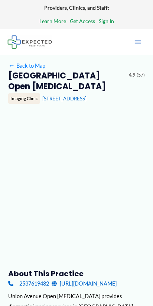 This screenshot has width=153, height=306. Describe the element at coordinates (138, 42) in the screenshot. I see `button: Main menu toggle` at that location.